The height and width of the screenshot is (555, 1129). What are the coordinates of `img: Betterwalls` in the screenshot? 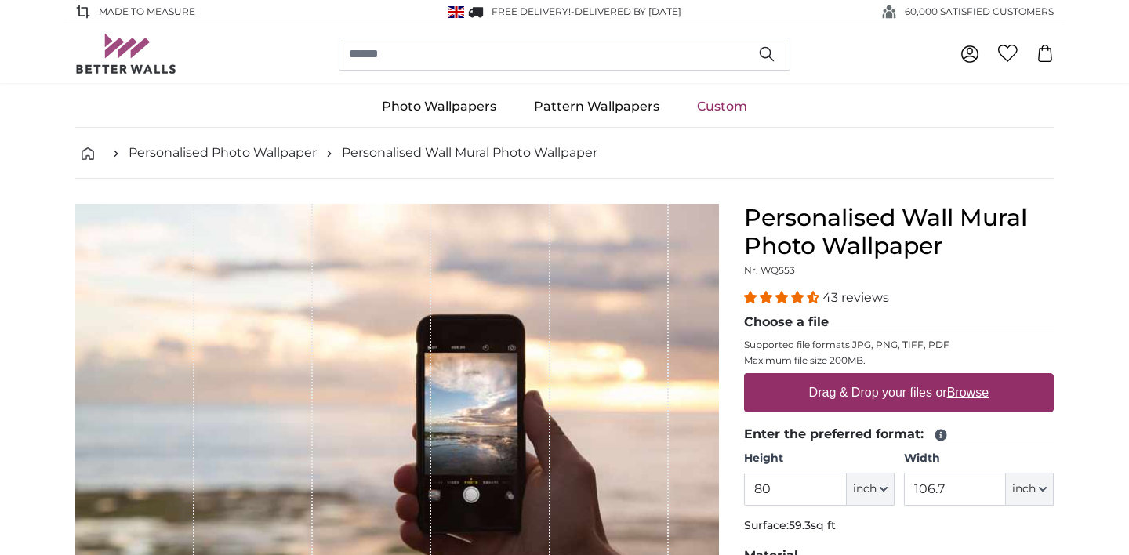 It's located at (126, 53).